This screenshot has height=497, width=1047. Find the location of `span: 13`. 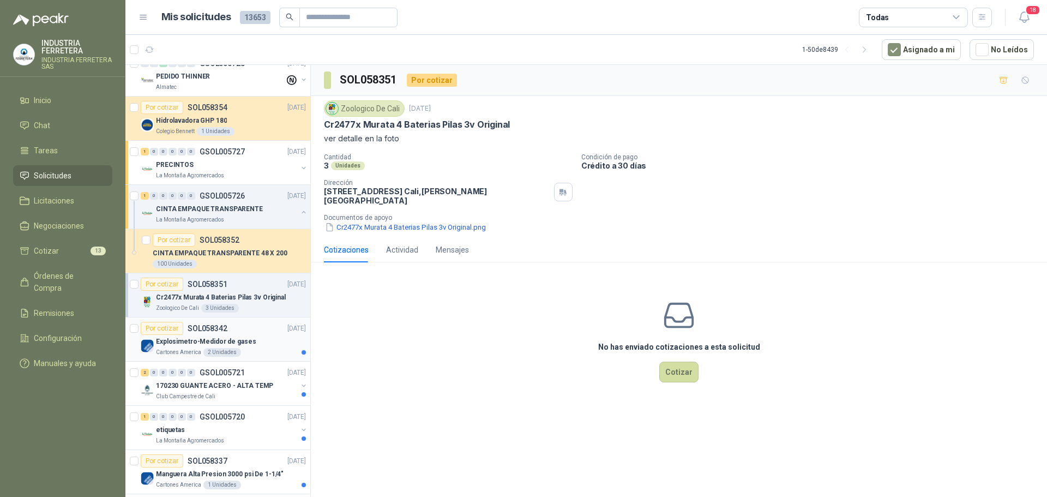

span: 13 is located at coordinates (98, 251).